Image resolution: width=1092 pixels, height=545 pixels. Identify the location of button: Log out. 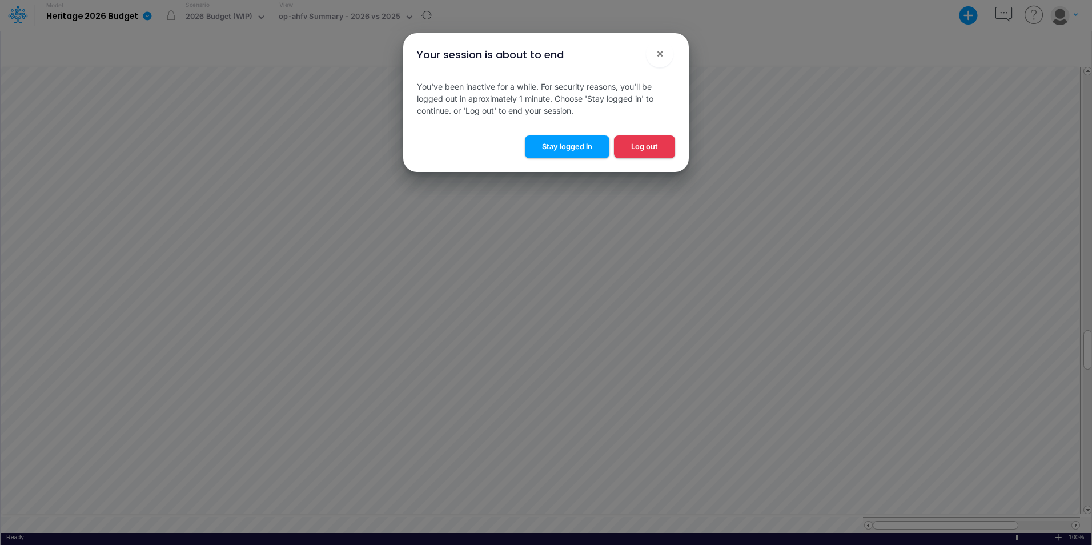
(645, 146).